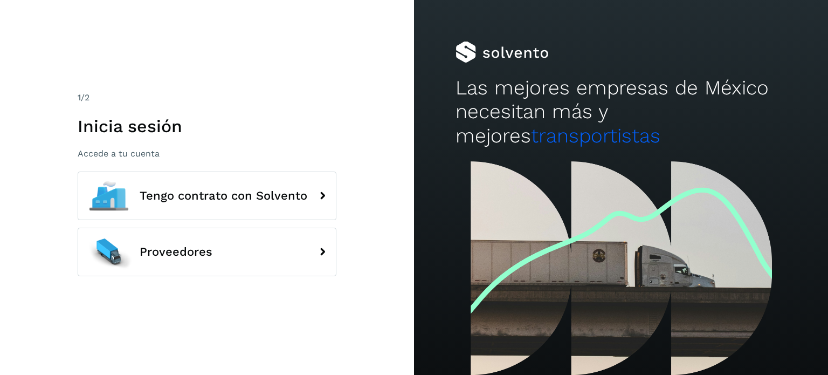 The image size is (828, 375). What do you see at coordinates (223, 196) in the screenshot?
I see `span: Tengo contrato con Solvento` at bounding box center [223, 196].